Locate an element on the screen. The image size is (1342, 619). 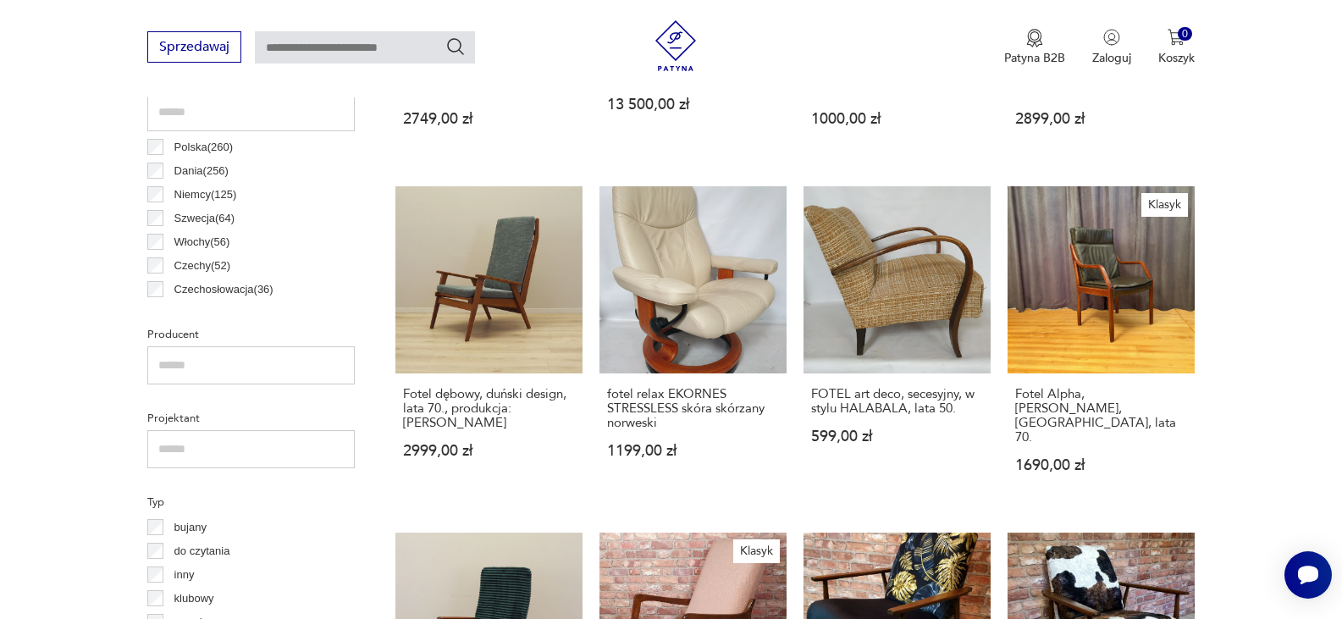
p: Dania ( 256 ) is located at coordinates (202, 171).